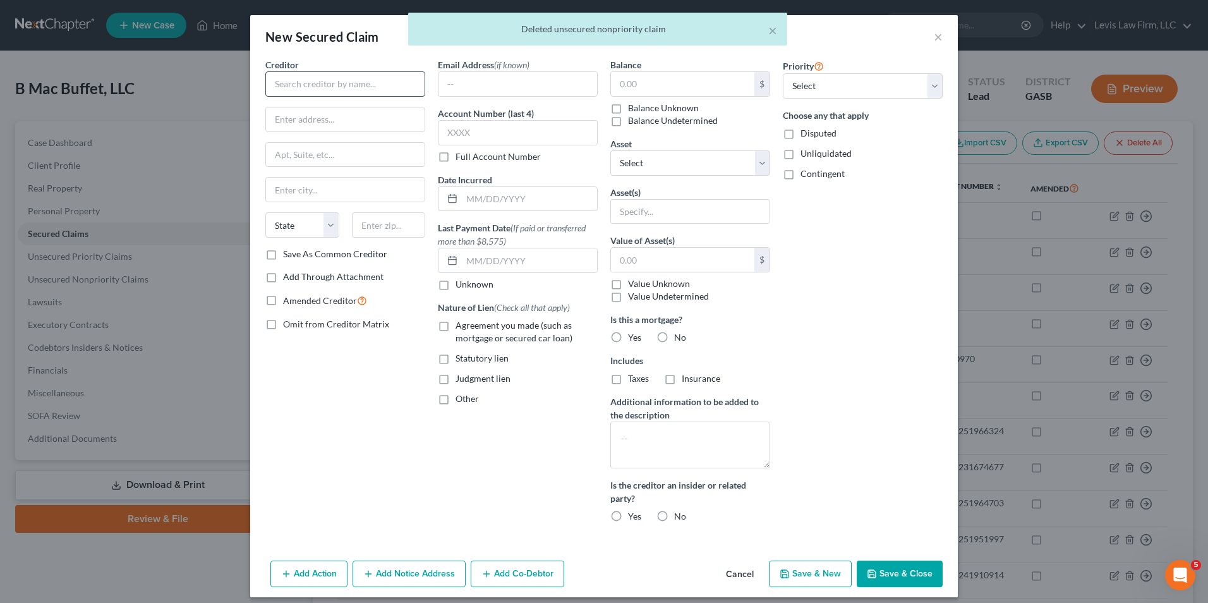  What do you see at coordinates (514, 331) in the screenshot?
I see `span: Agreement you made (such as mortgage or secured car loan)` at bounding box center [514, 331].